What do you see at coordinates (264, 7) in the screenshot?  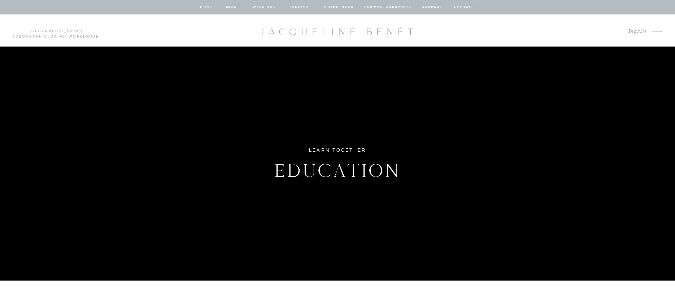 I see `a: Weddings` at bounding box center [264, 7].